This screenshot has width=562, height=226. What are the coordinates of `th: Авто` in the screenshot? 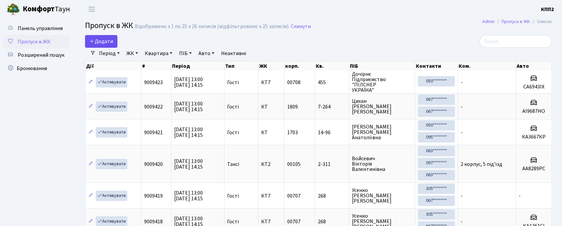 It's located at (534, 66).